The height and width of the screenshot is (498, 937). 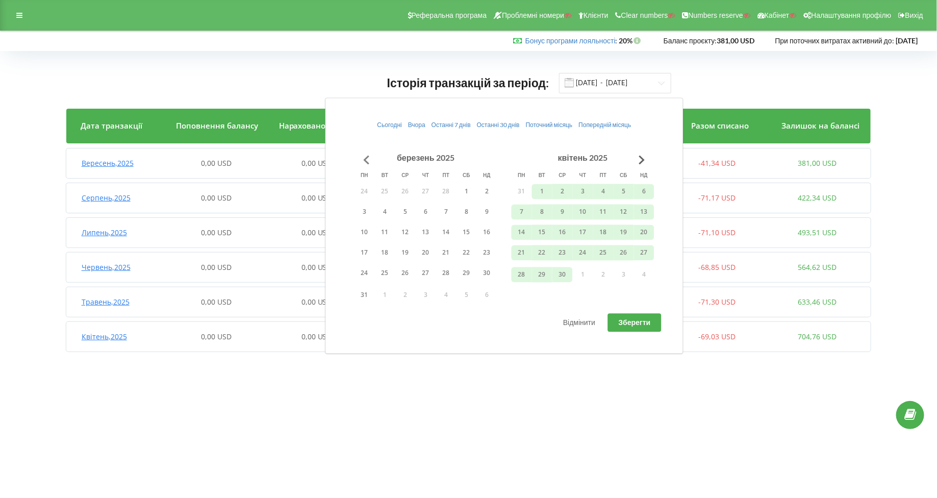 What do you see at coordinates (817, 301) in the screenshot?
I see `span: 633,46 USD` at bounding box center [817, 301].